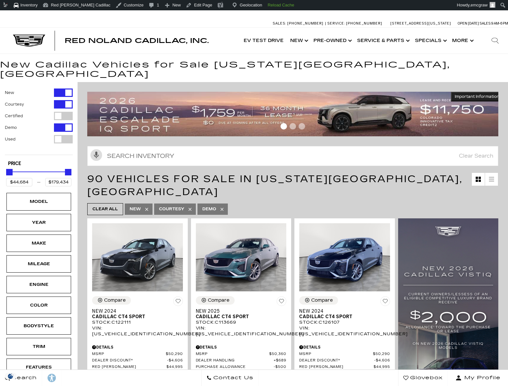 Image resolution: width=508 pixels, height=386 pixels. What do you see at coordinates (39, 326) in the screenshot?
I see `div: Bodystyle` at bounding box center [39, 326].